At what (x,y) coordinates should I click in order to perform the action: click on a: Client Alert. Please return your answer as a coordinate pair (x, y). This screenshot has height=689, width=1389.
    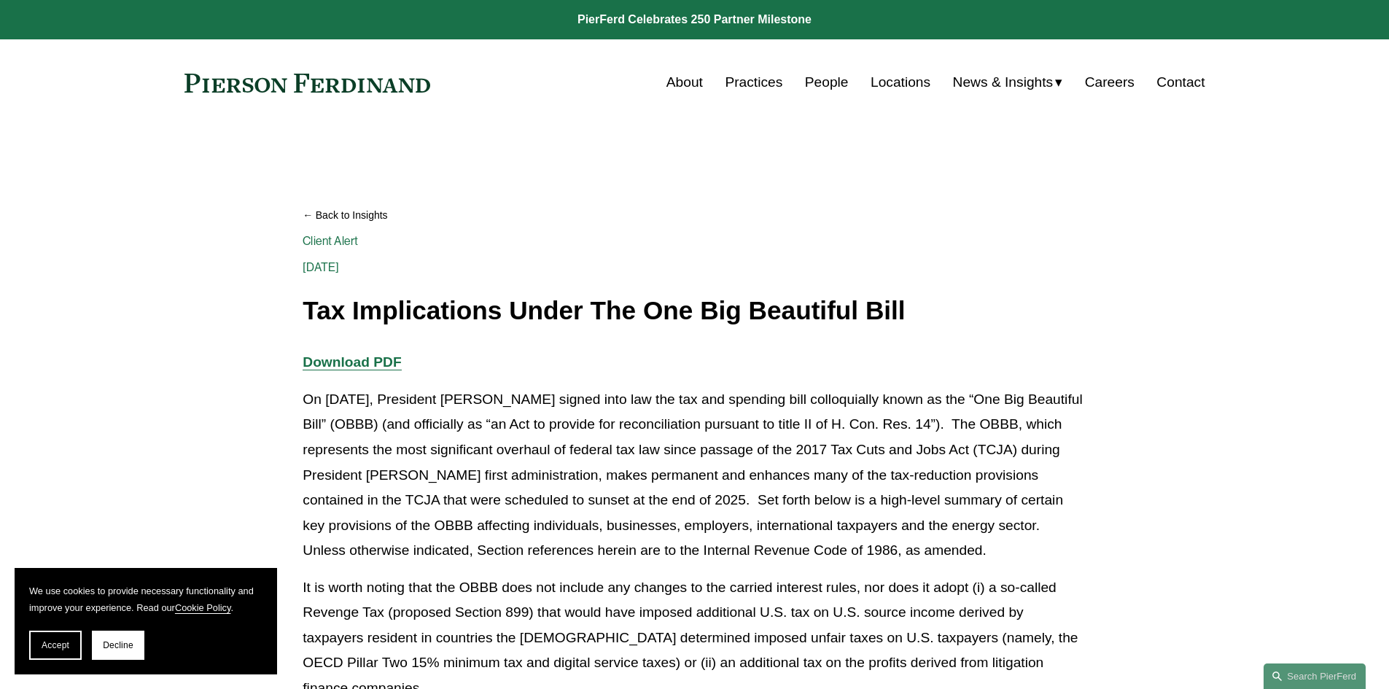
    Looking at the image, I should click on (330, 241).